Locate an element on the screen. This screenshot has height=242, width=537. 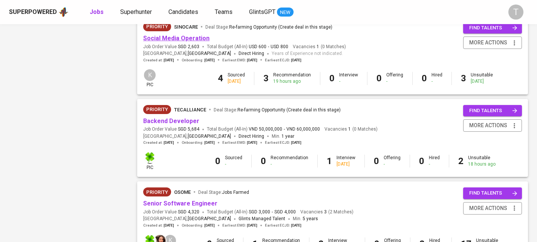
span: 5 years is located at coordinates (310, 219).